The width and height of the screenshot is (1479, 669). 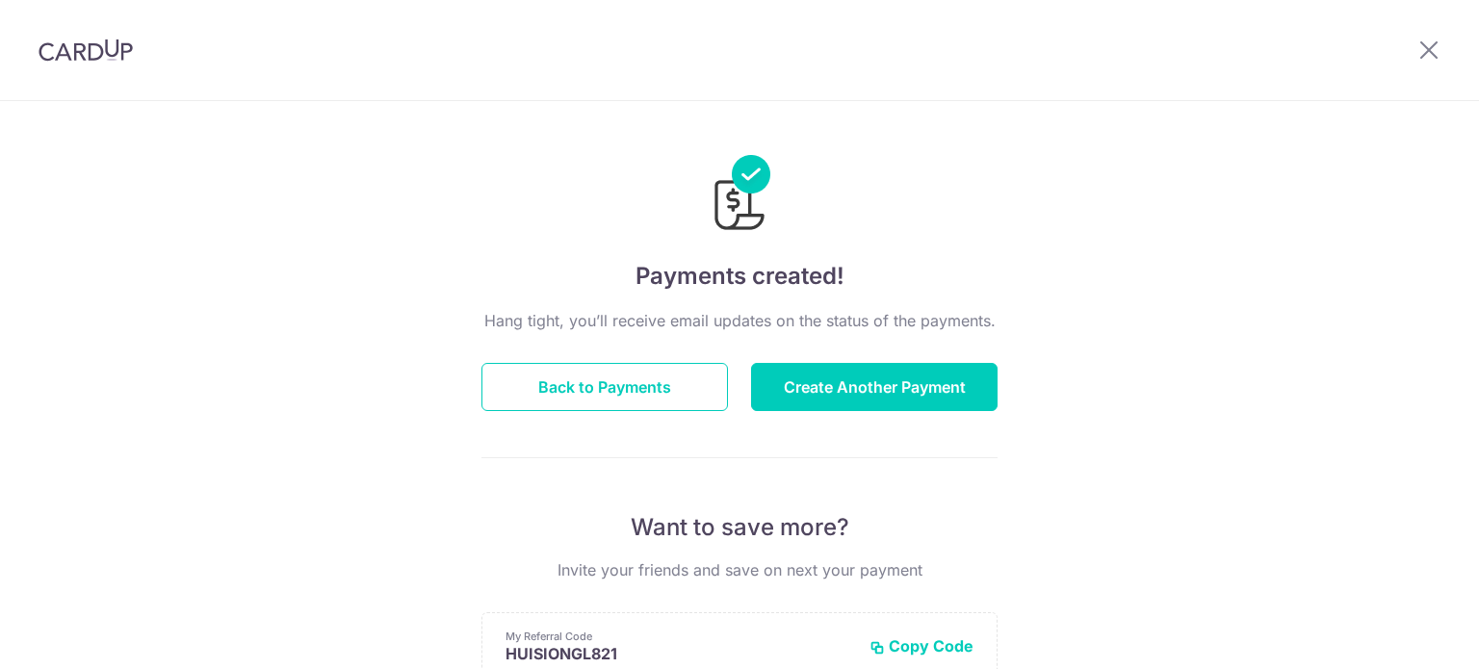 What do you see at coordinates (739, 321) in the screenshot?
I see `p: Hang tight, you’ll receive email updates on the status of the payments.` at bounding box center [739, 321].